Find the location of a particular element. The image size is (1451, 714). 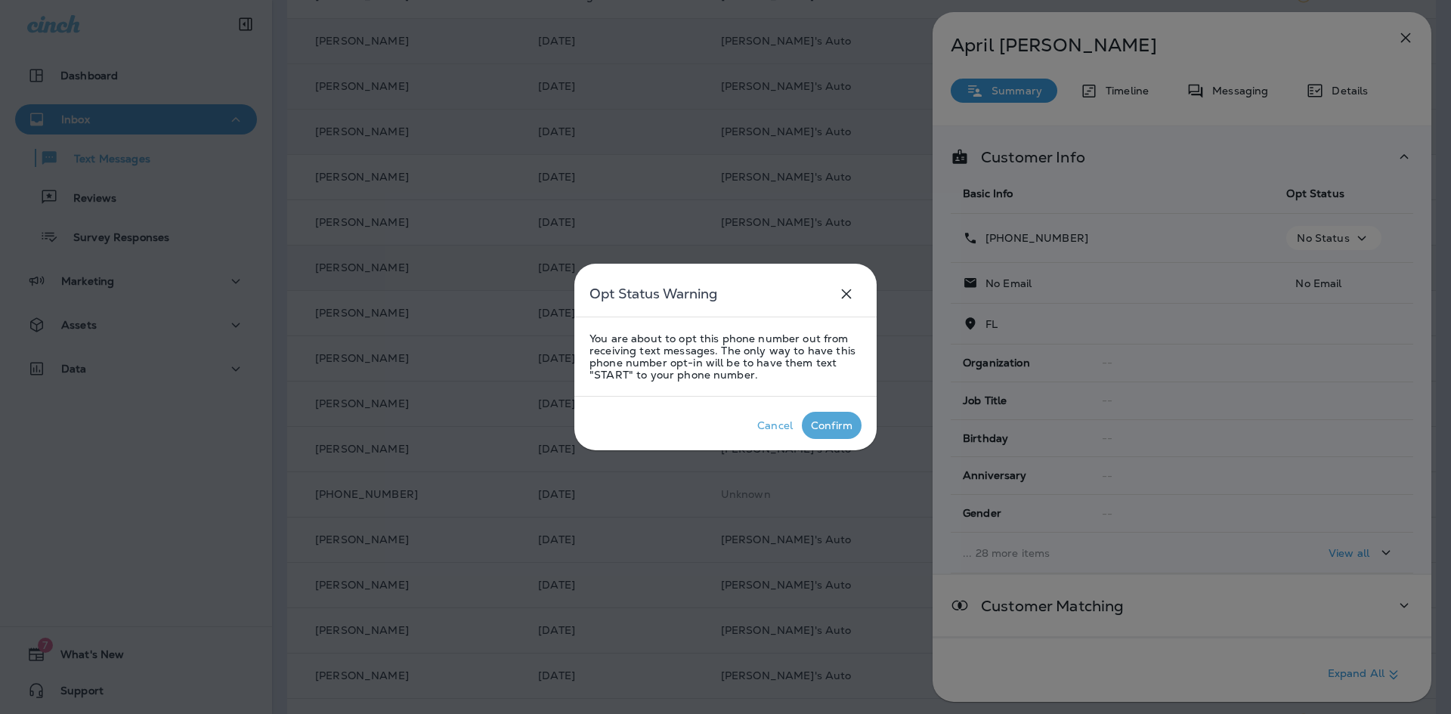

div: Cancel is located at coordinates (775, 425).